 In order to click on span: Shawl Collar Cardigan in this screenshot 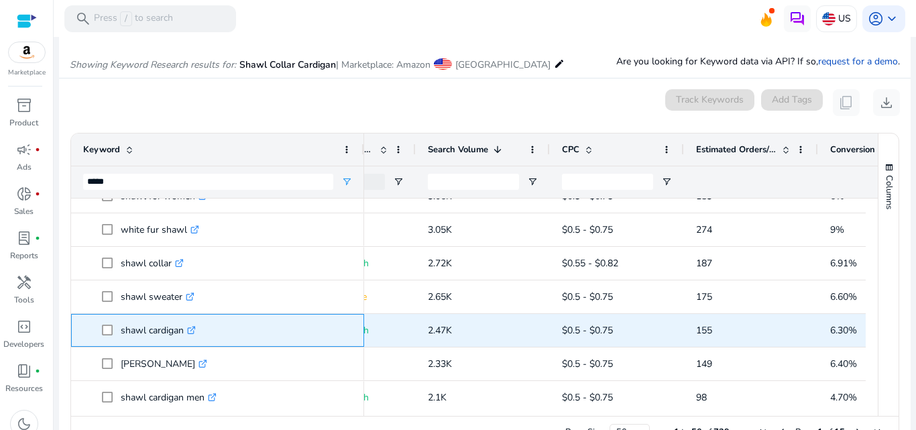, I will do `click(288, 64)`.